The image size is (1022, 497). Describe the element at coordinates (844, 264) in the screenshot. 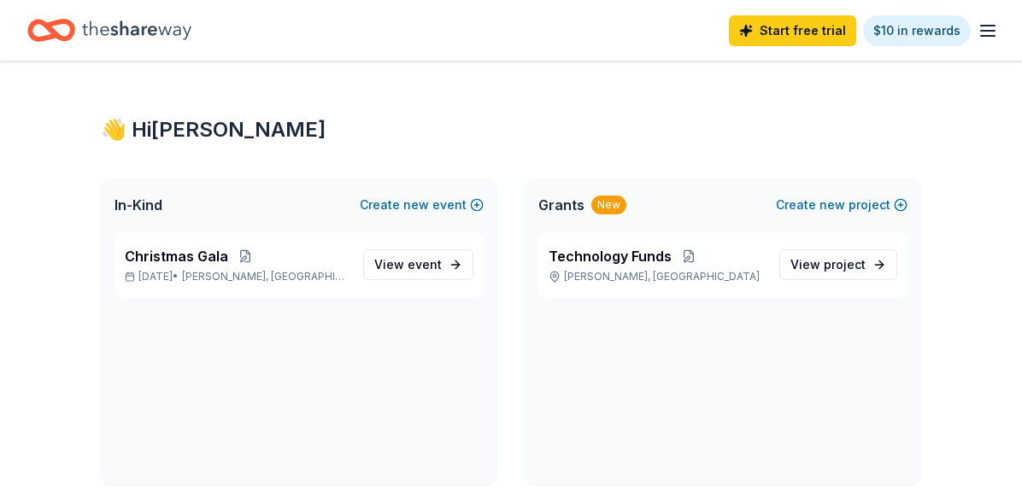

I see `span: project` at that location.